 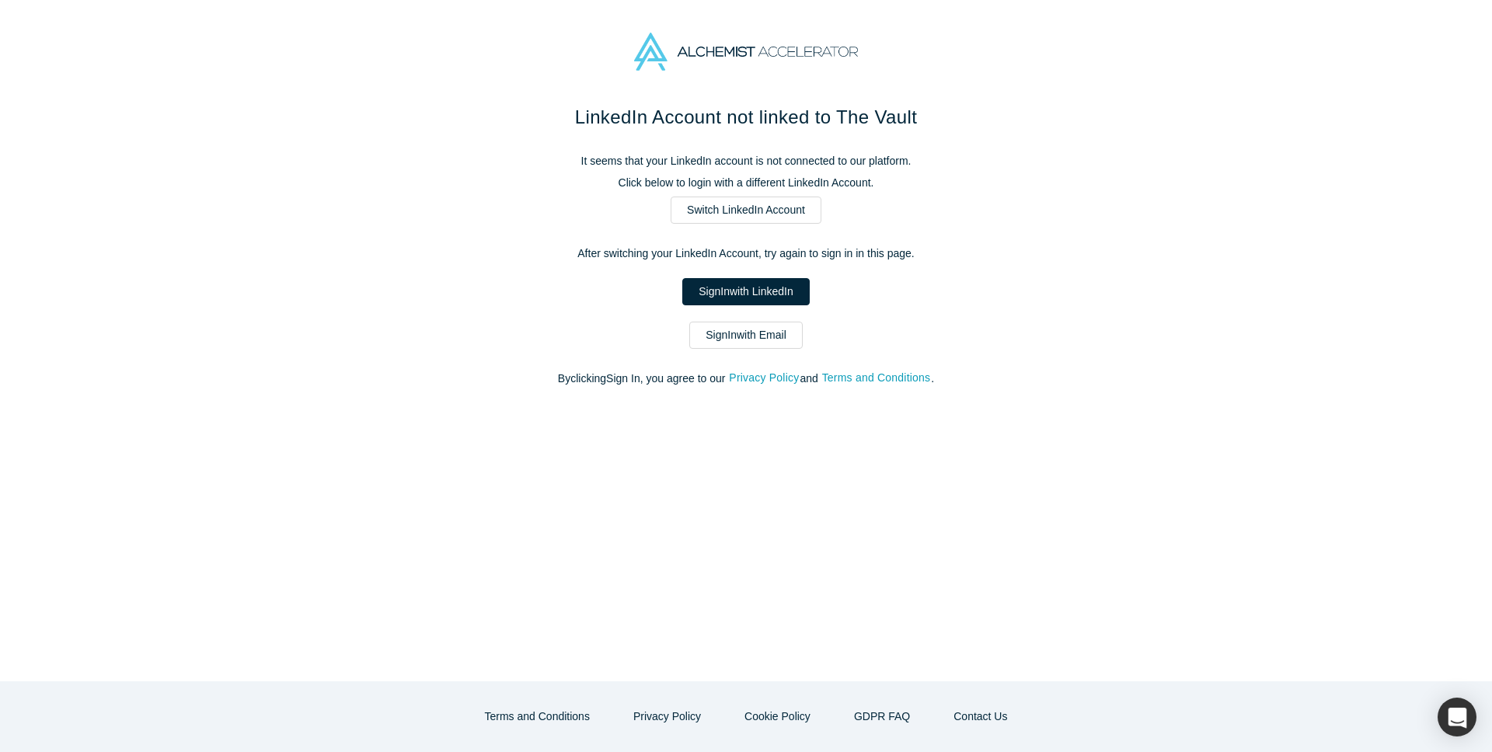 What do you see at coordinates (746, 51) in the screenshot?
I see `img: Alchemist Accelerator Logo` at bounding box center [746, 51].